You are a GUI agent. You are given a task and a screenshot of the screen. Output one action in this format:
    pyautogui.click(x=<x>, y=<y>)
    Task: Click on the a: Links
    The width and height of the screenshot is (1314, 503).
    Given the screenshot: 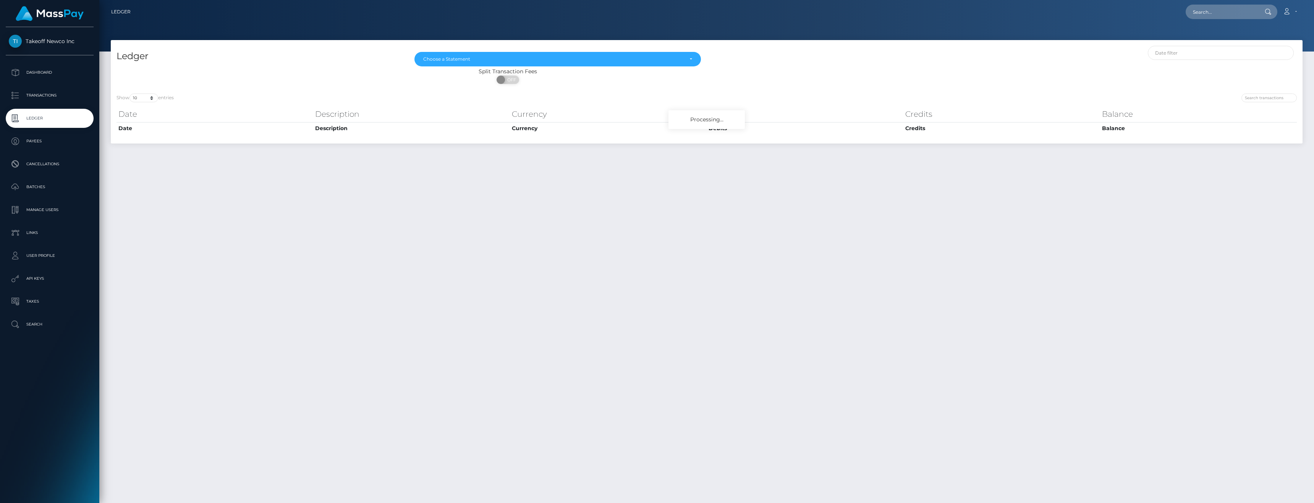 What is the action you would take?
    pyautogui.click(x=50, y=233)
    